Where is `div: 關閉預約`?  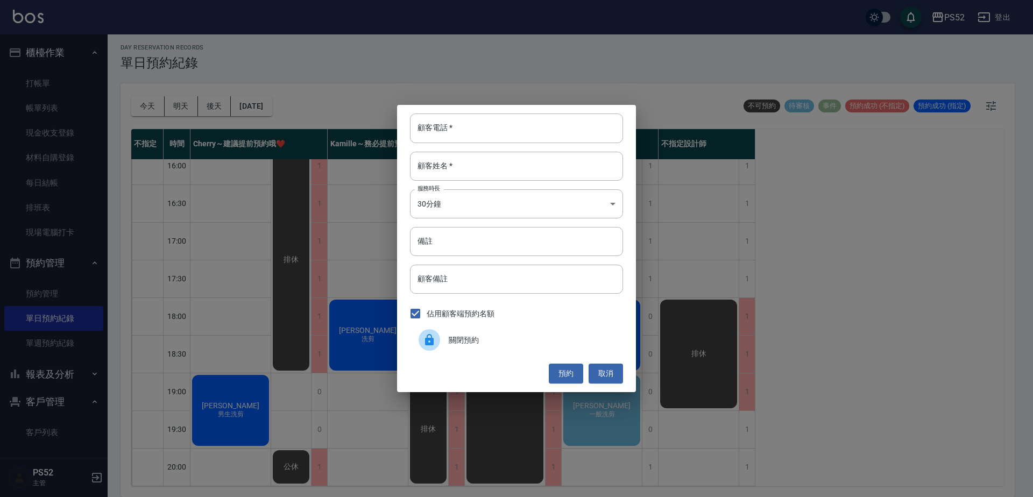 div: 關閉預約 is located at coordinates (517, 340).